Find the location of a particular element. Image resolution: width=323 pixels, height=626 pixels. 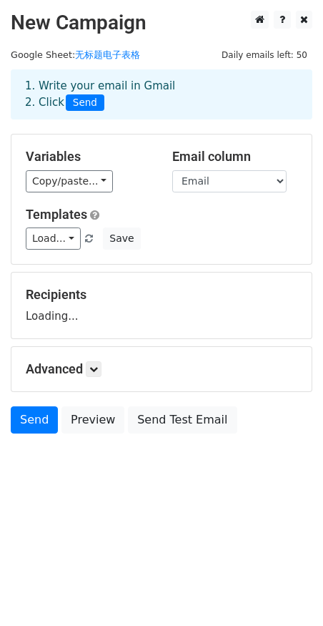

button: Save is located at coordinates (122, 238).